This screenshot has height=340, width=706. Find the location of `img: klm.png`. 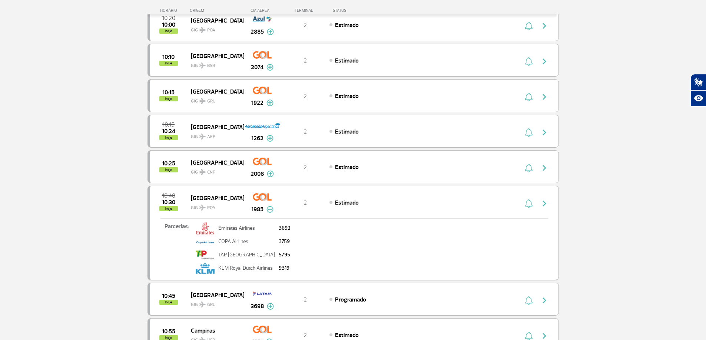

img: klm.png is located at coordinates (205, 269).